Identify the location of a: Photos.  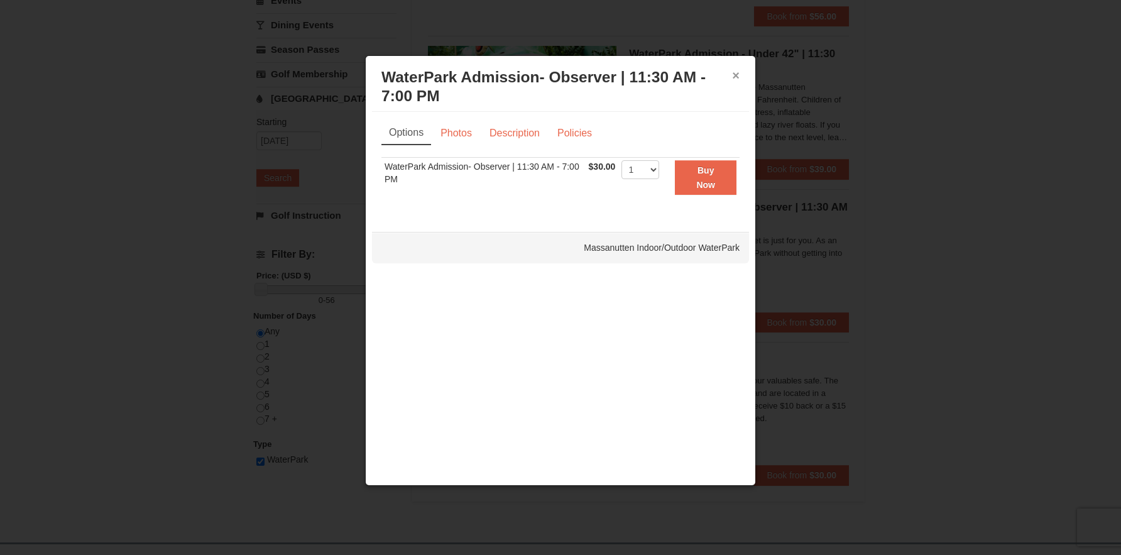
(456, 133).